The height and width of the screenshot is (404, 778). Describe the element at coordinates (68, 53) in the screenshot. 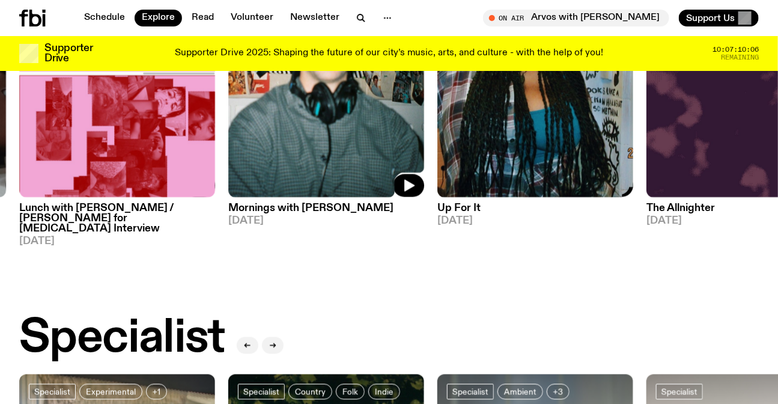

I see `h3: Supporter Drive` at that location.